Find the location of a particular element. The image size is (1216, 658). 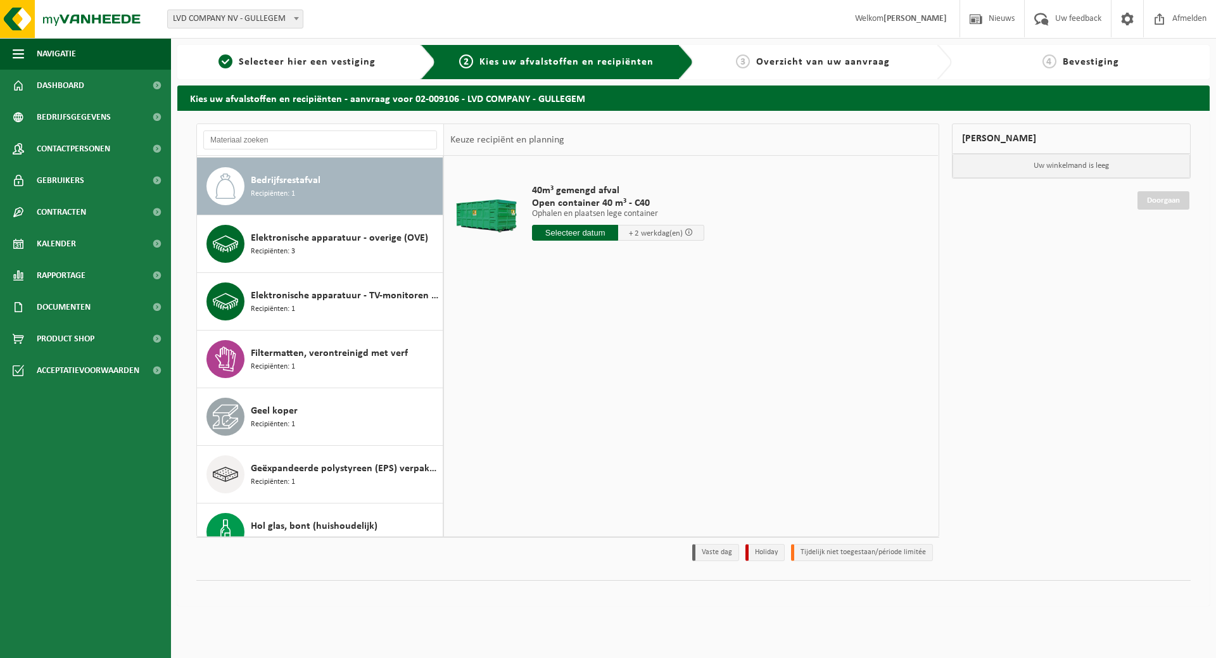

input: Selecteer datum is located at coordinates (575, 232).